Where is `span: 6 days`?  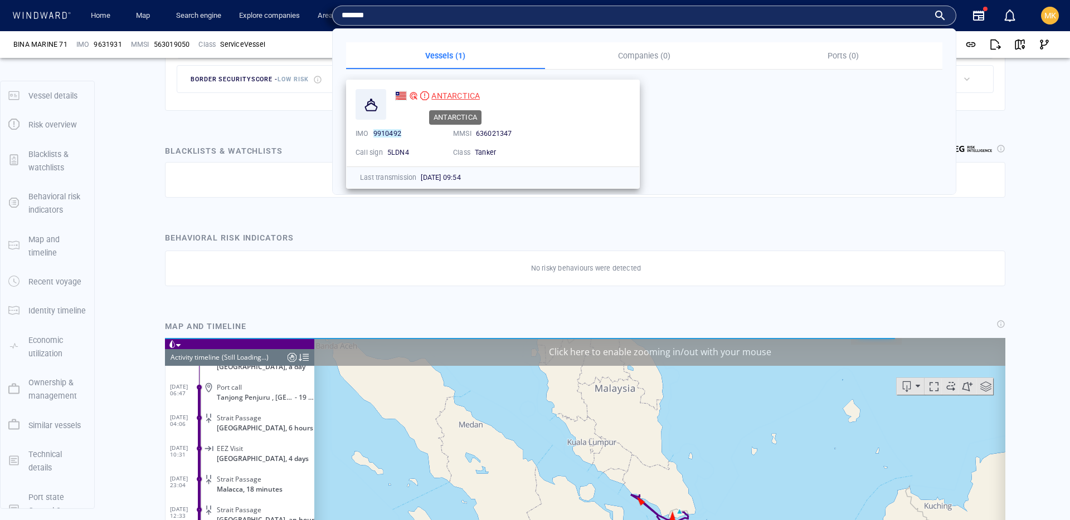 span: 6 days is located at coordinates (174, 290).